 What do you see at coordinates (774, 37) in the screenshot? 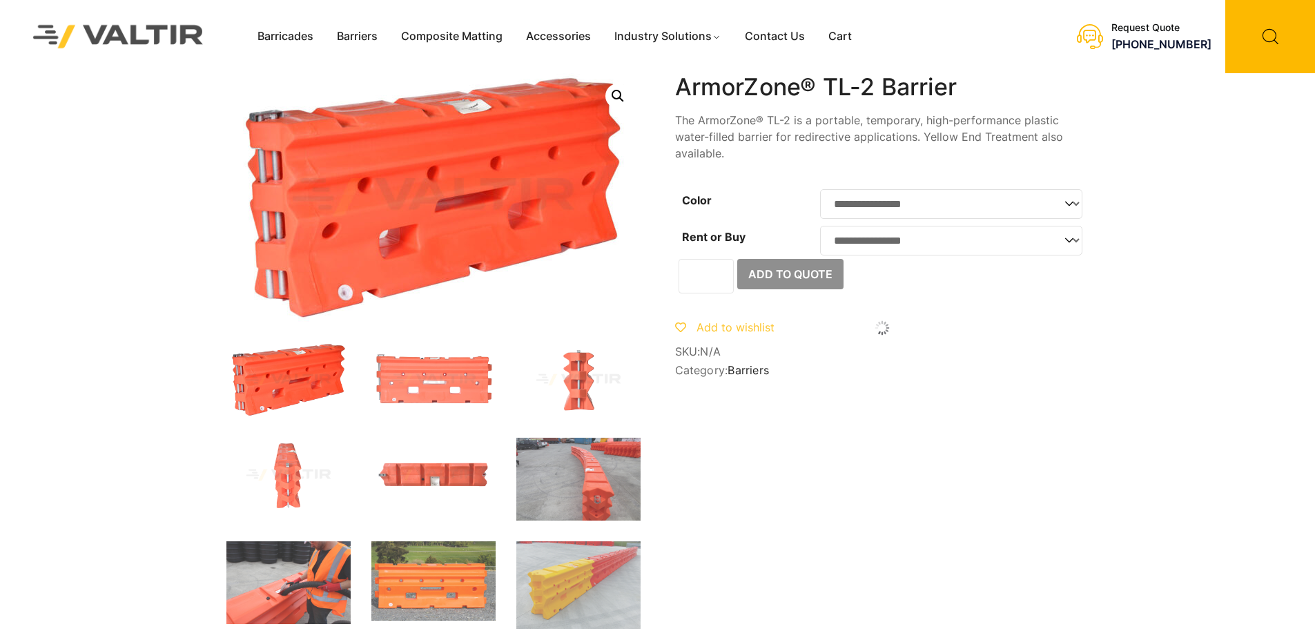
I see `a: Contact Us` at bounding box center [774, 37].